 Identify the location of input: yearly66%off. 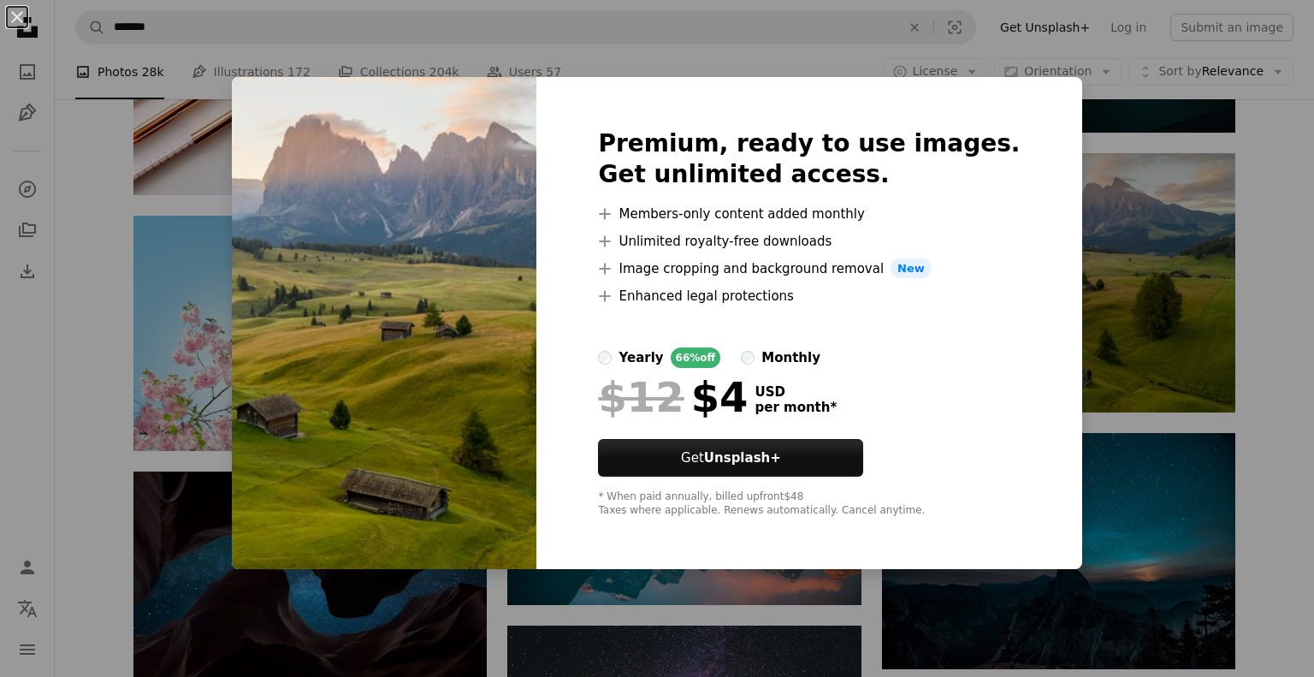
(605, 358).